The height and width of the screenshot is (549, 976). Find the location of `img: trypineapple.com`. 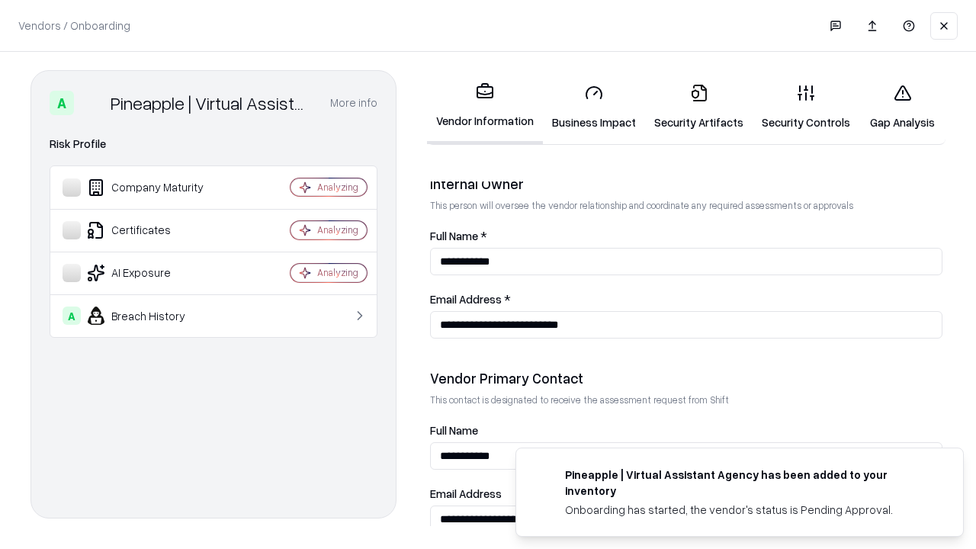

img: trypineapple.com is located at coordinates (544, 476).